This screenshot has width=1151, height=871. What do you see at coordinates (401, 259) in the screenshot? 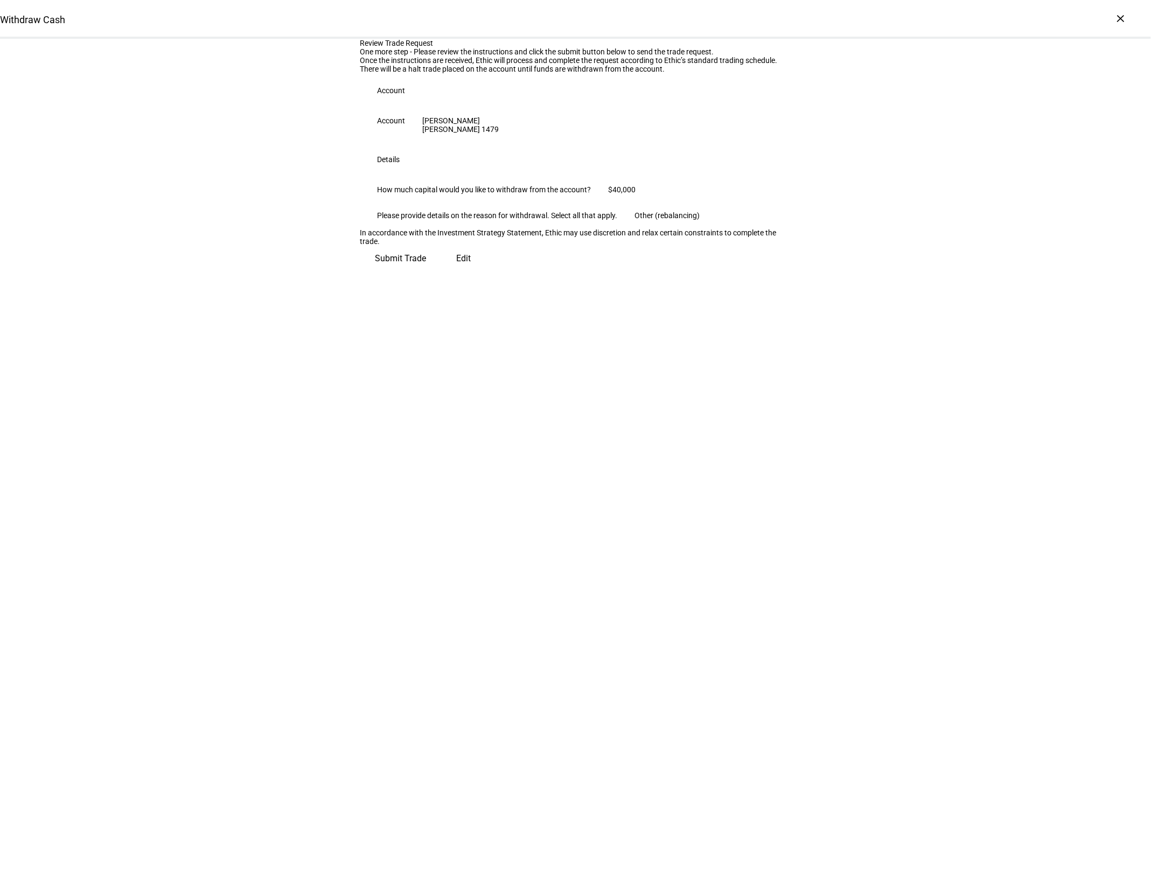
I see `span: Submit Trade` at bounding box center [401, 259].